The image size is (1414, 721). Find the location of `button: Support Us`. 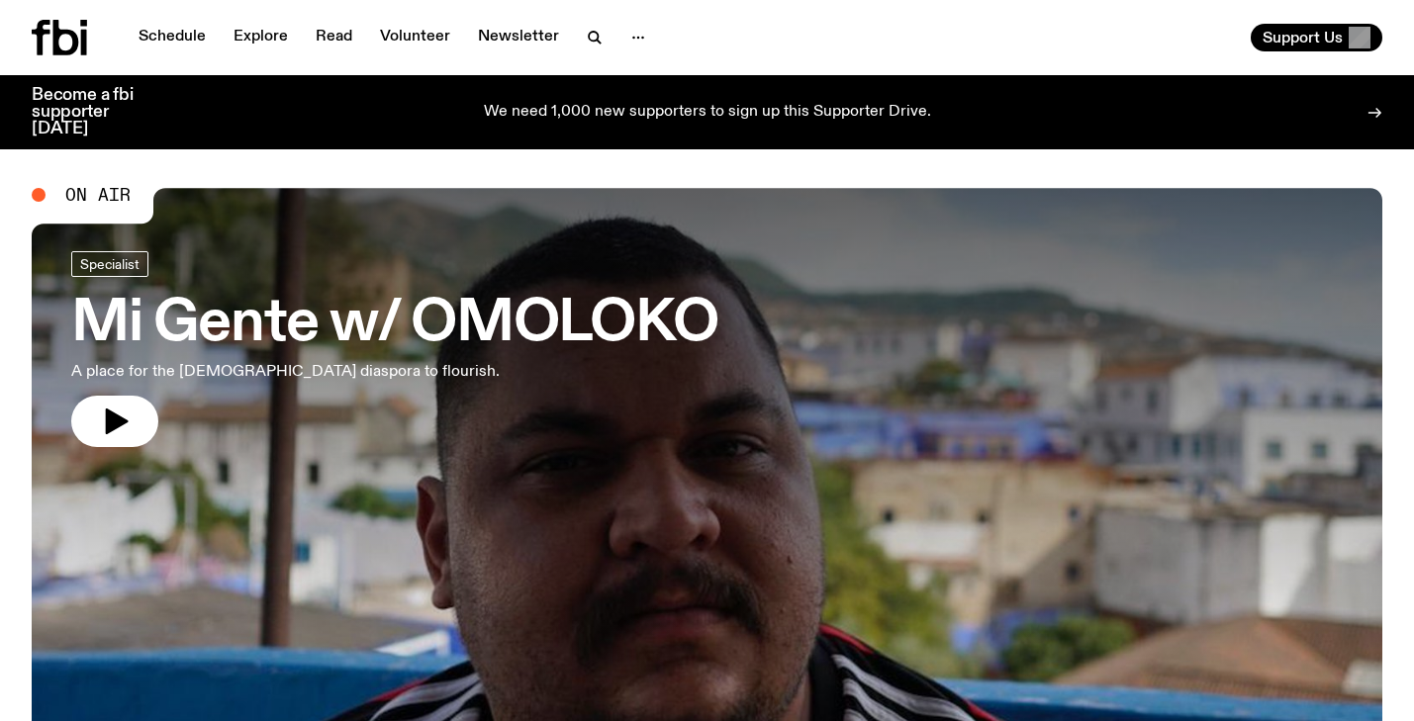

button: Support Us is located at coordinates (1316, 38).